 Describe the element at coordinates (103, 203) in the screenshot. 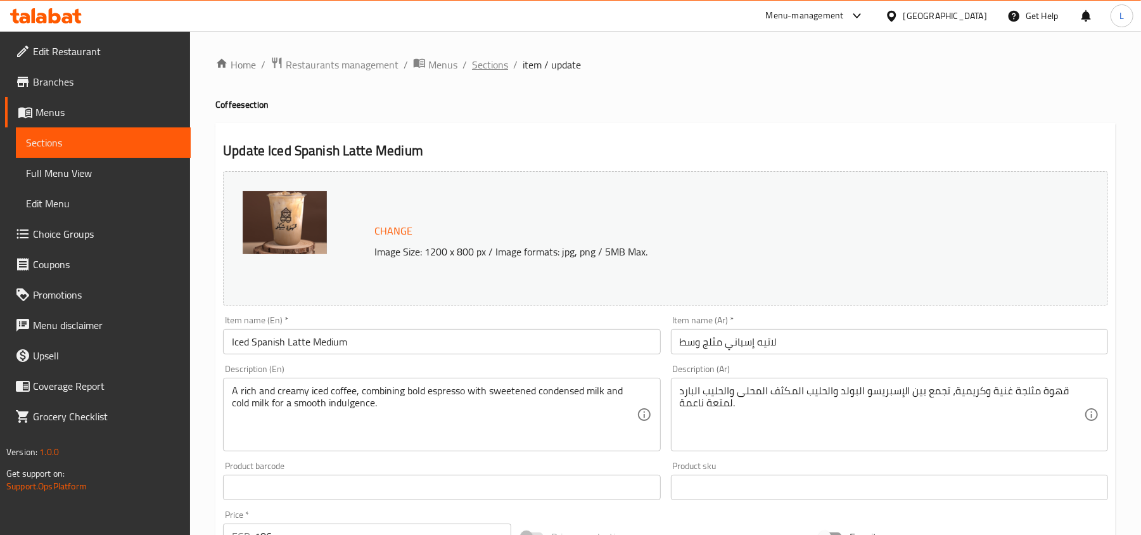

I see `span: Edit Menu` at that location.